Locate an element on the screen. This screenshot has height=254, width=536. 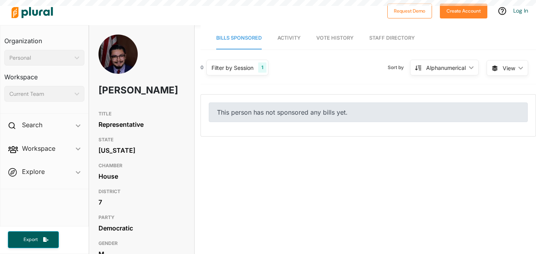
div: 0 is located at coordinates (202, 68).